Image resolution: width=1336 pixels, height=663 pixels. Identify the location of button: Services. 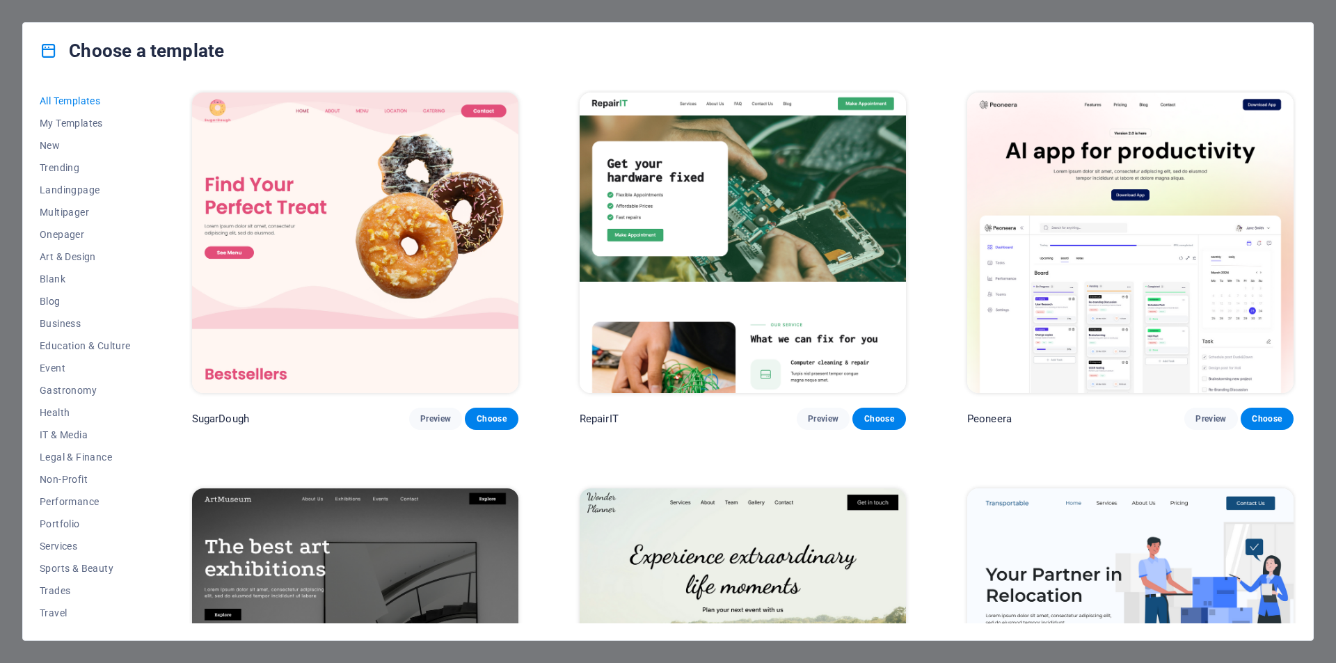
(85, 546).